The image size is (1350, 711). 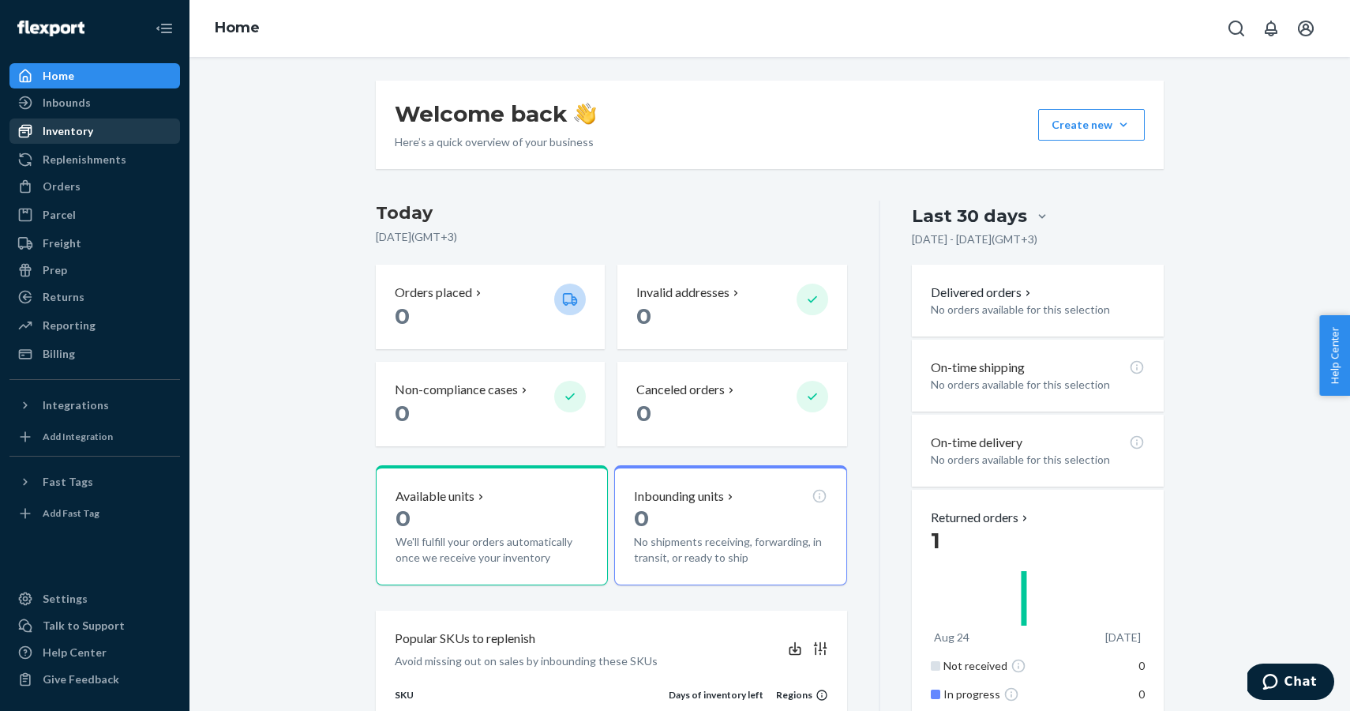 What do you see at coordinates (951, 637) in the screenshot?
I see `p: Aug 24` at bounding box center [951, 637].